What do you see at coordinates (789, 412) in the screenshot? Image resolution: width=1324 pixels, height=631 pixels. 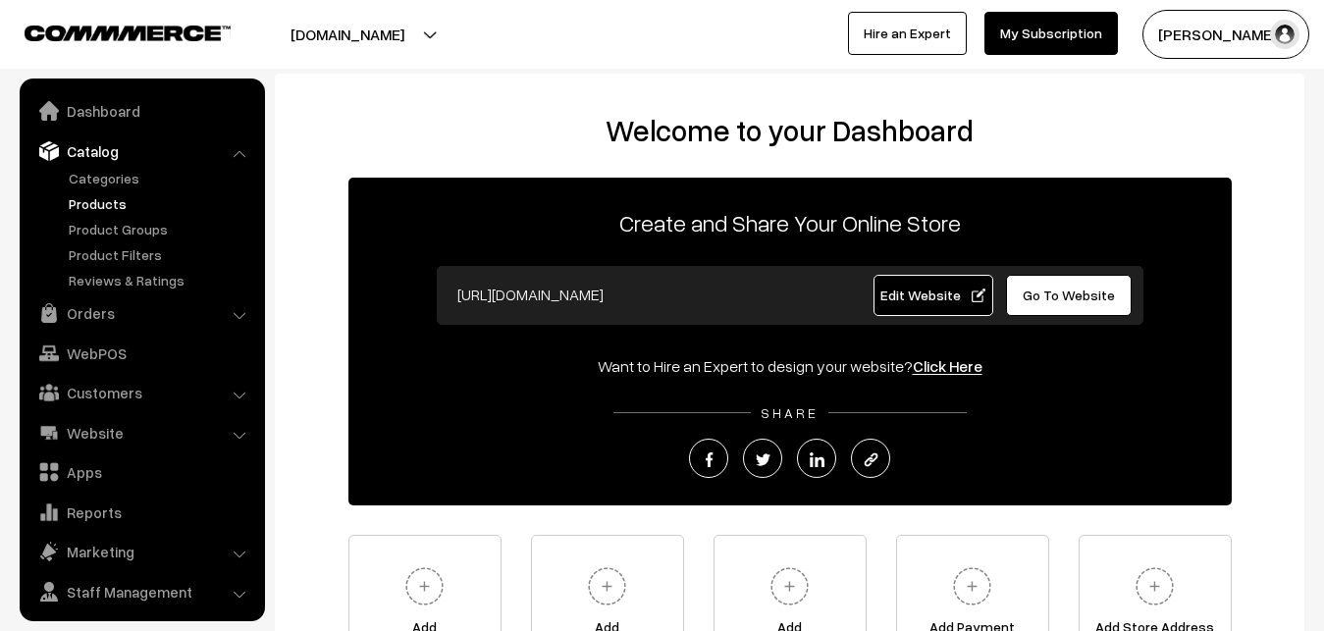 I see `span: SHARE` at bounding box center [789, 412].